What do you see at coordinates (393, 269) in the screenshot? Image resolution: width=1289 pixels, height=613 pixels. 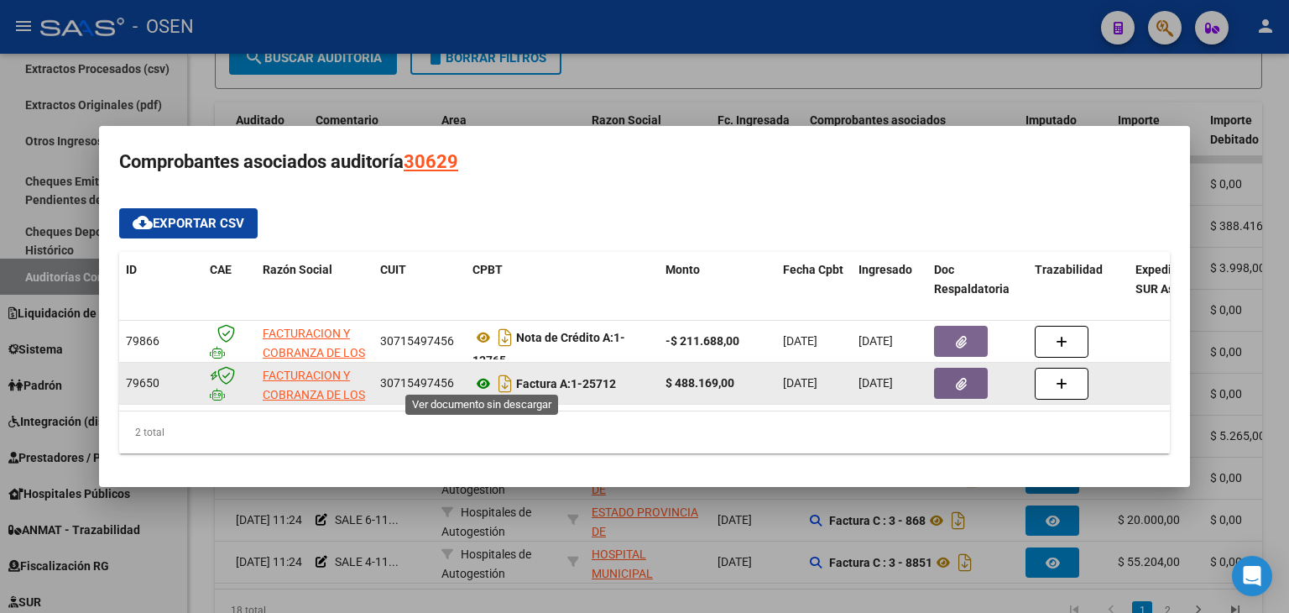 I see `span: CUIT` at bounding box center [393, 269].